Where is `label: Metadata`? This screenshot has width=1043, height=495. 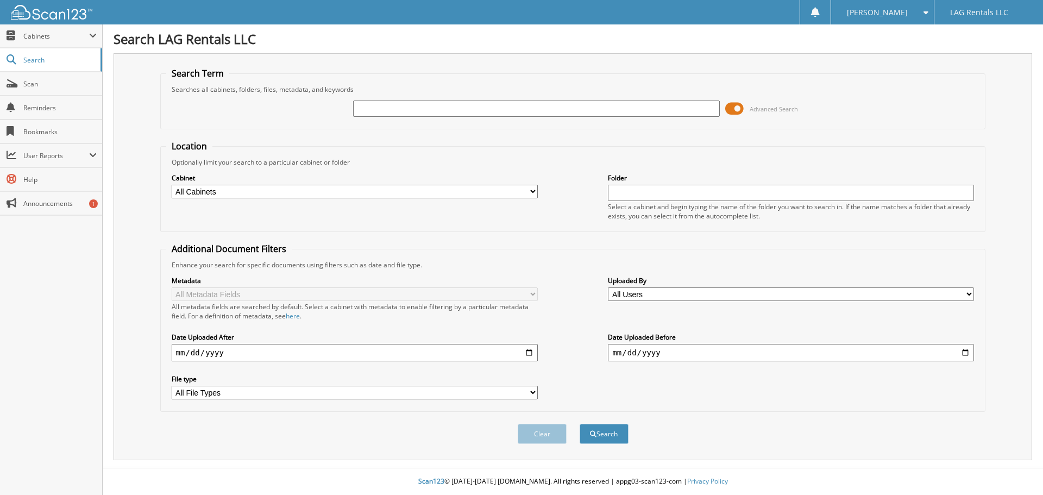 label: Metadata is located at coordinates (355, 280).